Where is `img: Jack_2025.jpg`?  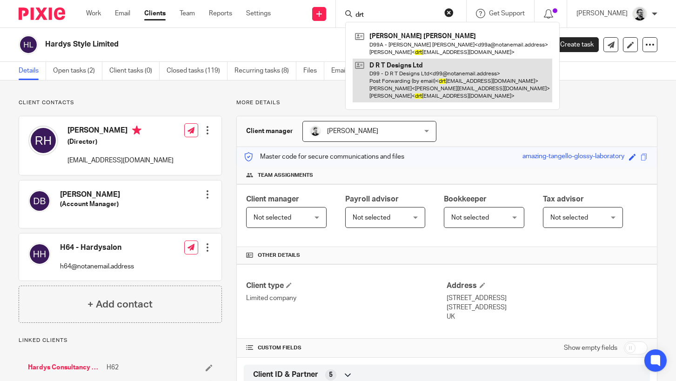
img: Jack_2025.jpg is located at coordinates (640, 14).